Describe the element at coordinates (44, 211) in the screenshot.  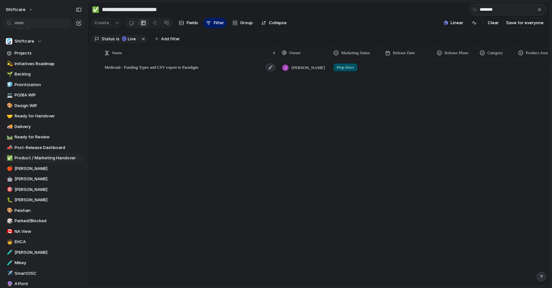
I see `div: 🎨Peishan` at that location.